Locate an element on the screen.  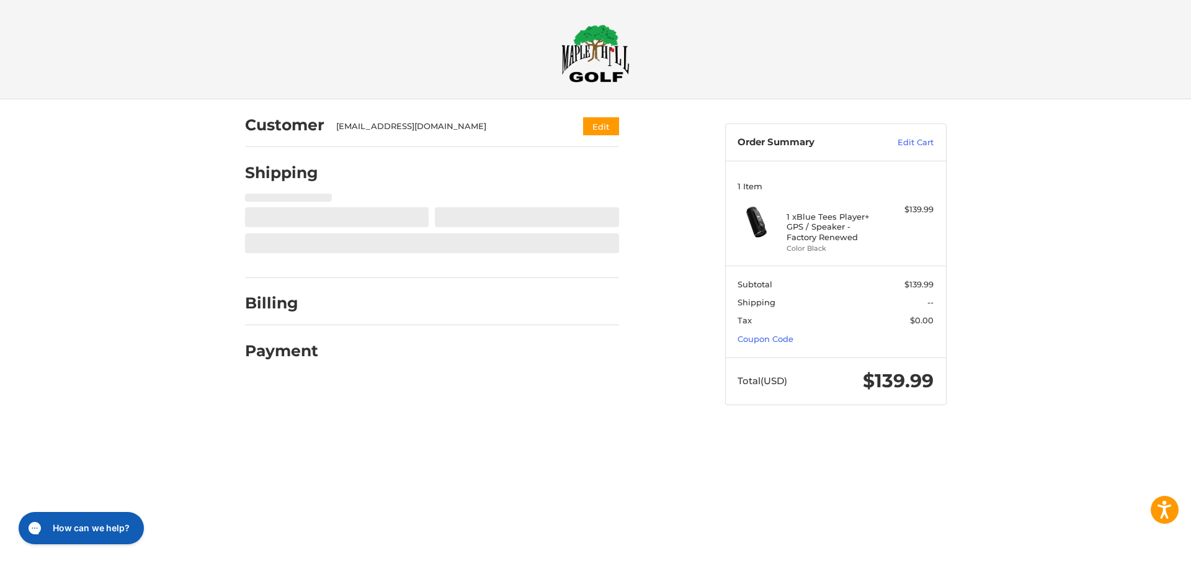
span: Subtotal is located at coordinates (755, 284).